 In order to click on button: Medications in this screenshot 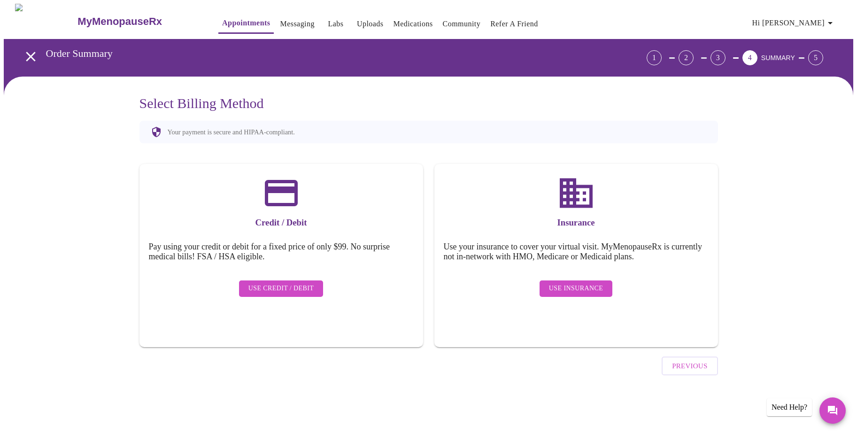, I will do `click(413, 24)`.